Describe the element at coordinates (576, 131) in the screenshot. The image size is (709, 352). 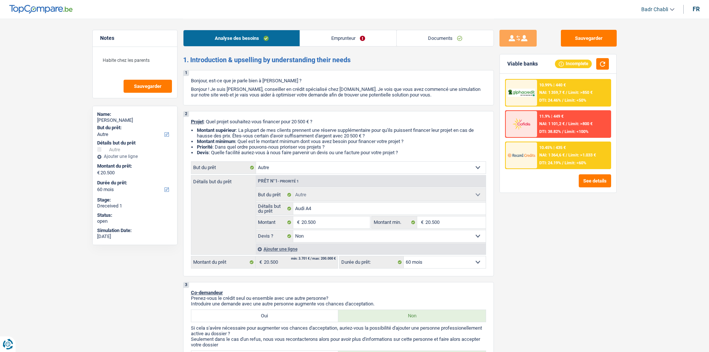
I see `span: Limit: <100%` at that location.